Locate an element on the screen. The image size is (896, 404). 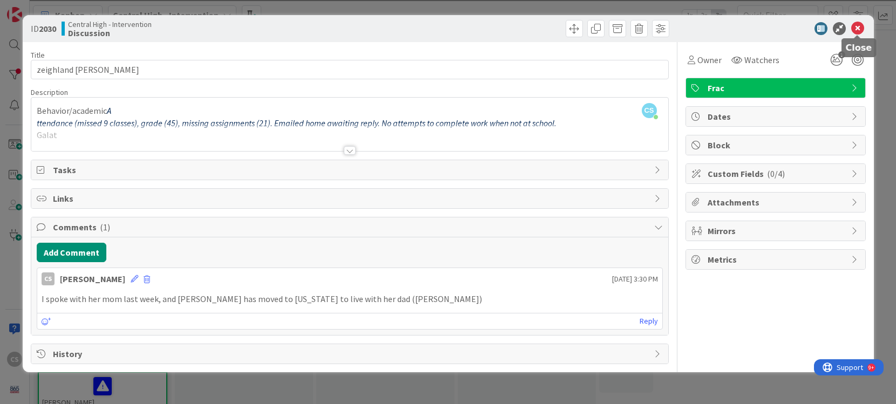
span: Block is located at coordinates (776, 145).